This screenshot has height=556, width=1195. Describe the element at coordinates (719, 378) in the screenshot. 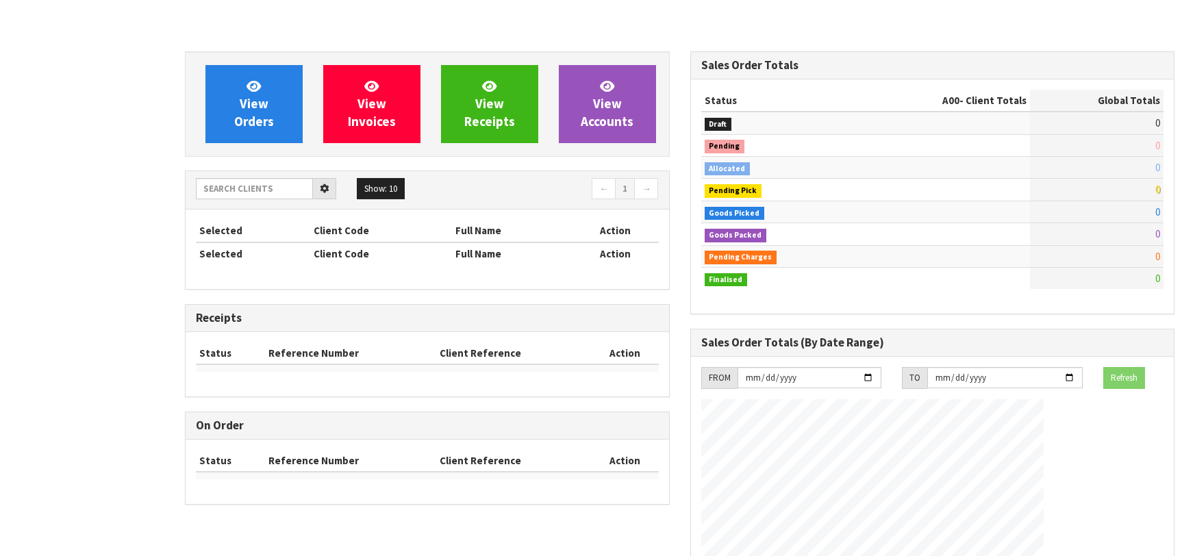

I see `div: FROM` at that location.